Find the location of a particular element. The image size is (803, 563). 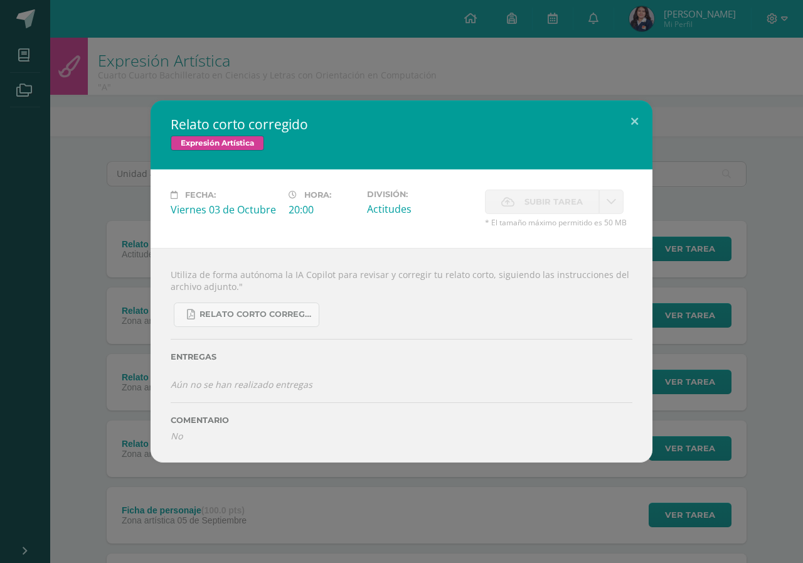

i: Aún no se han realizado entregas is located at coordinates (241, 384).